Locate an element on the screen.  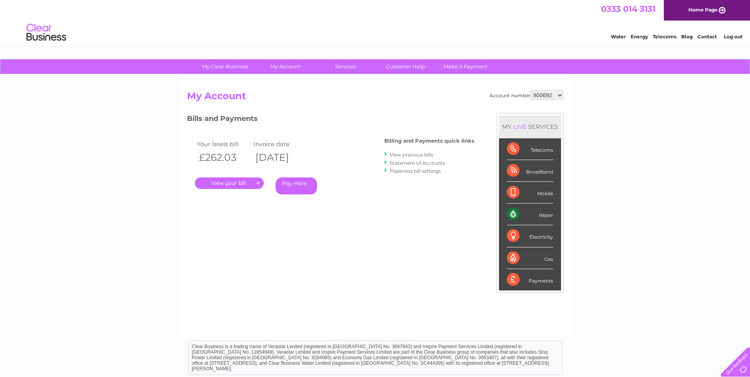
a: Make A Payment is located at coordinates (466, 66).